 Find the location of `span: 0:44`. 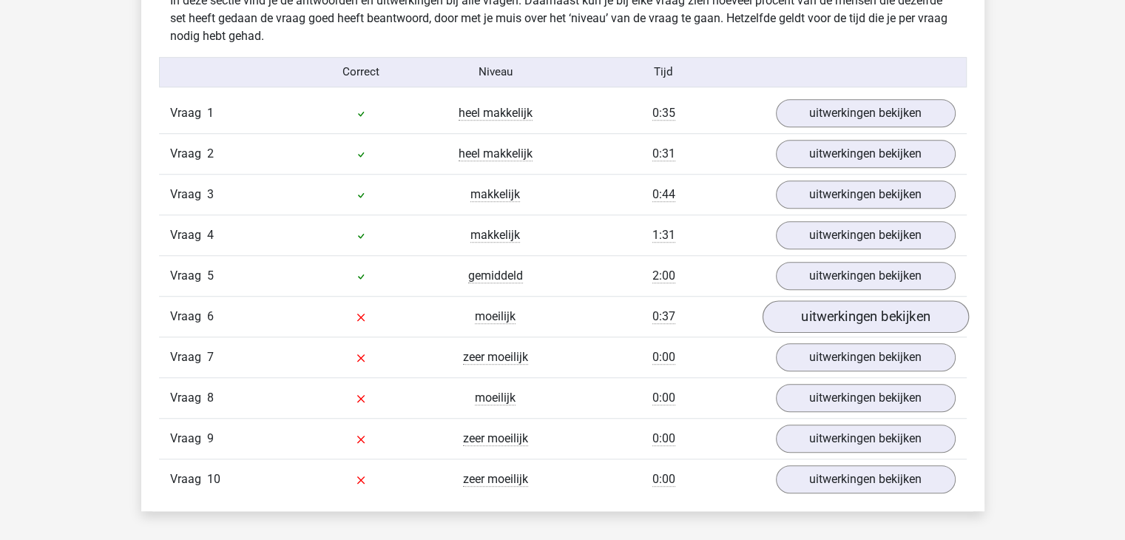

span: 0:44 is located at coordinates (664, 195).